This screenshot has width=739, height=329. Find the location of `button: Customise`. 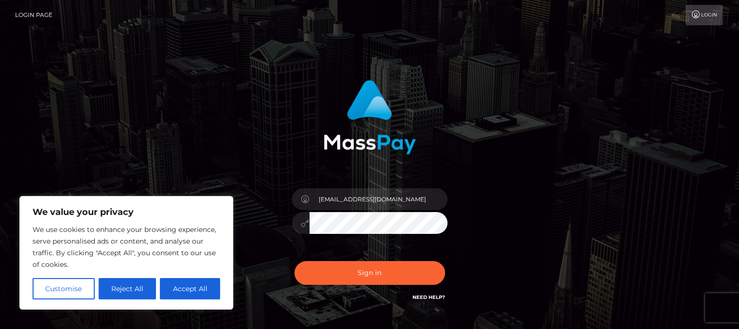

button: Customise is located at coordinates (64, 289).